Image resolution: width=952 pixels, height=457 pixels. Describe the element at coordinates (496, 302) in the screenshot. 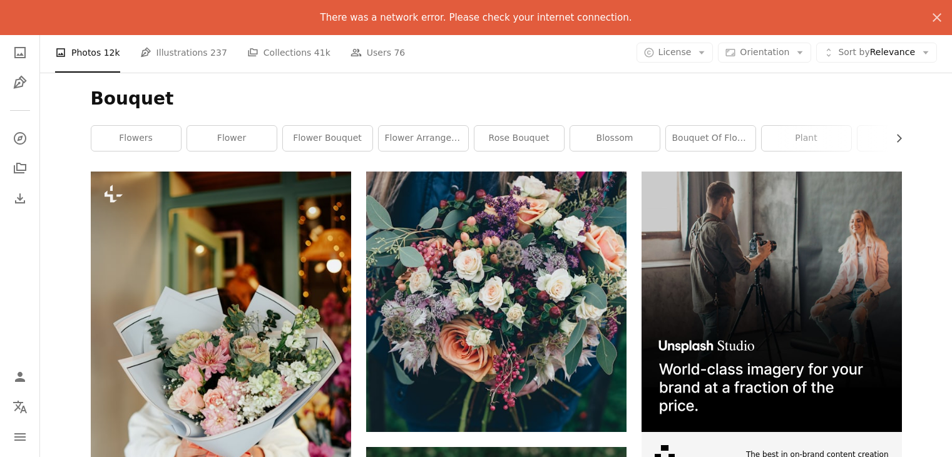

I see `img: bouquet of of roses` at that location.